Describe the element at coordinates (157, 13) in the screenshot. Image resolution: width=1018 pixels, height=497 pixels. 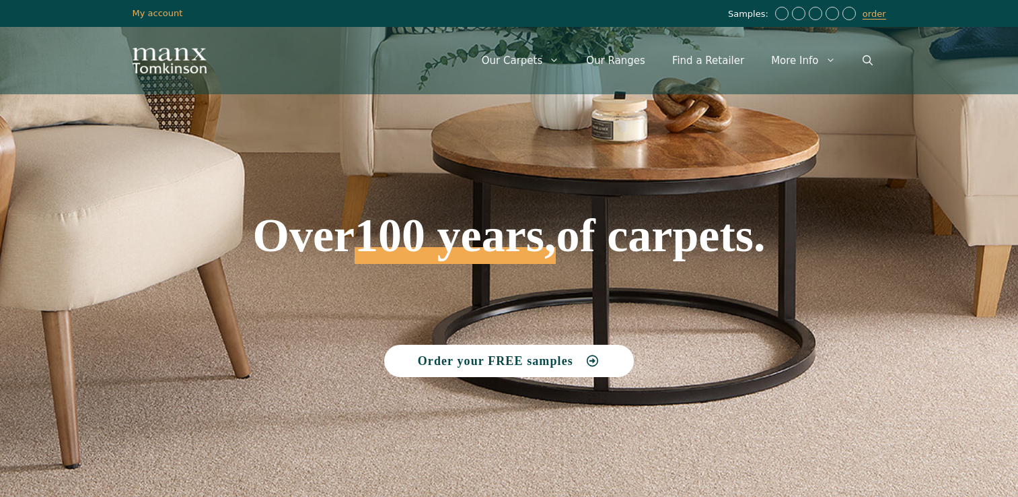
I see `a: My account` at that location.